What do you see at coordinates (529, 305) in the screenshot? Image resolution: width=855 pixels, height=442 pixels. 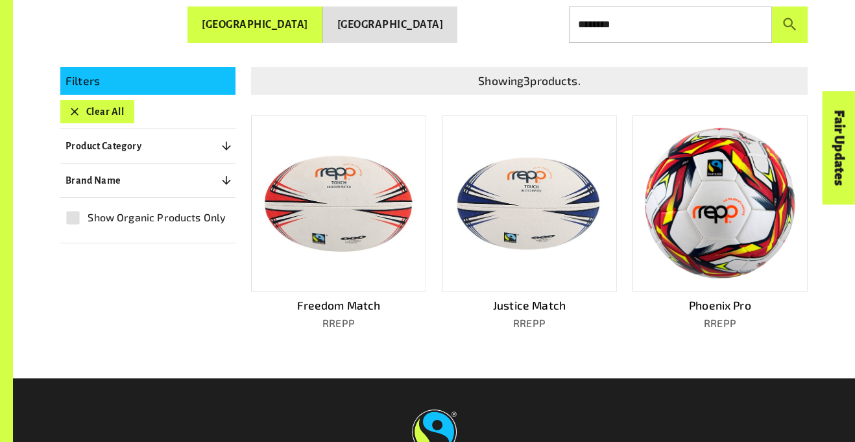 I see `p: Justice Match` at bounding box center [529, 305].